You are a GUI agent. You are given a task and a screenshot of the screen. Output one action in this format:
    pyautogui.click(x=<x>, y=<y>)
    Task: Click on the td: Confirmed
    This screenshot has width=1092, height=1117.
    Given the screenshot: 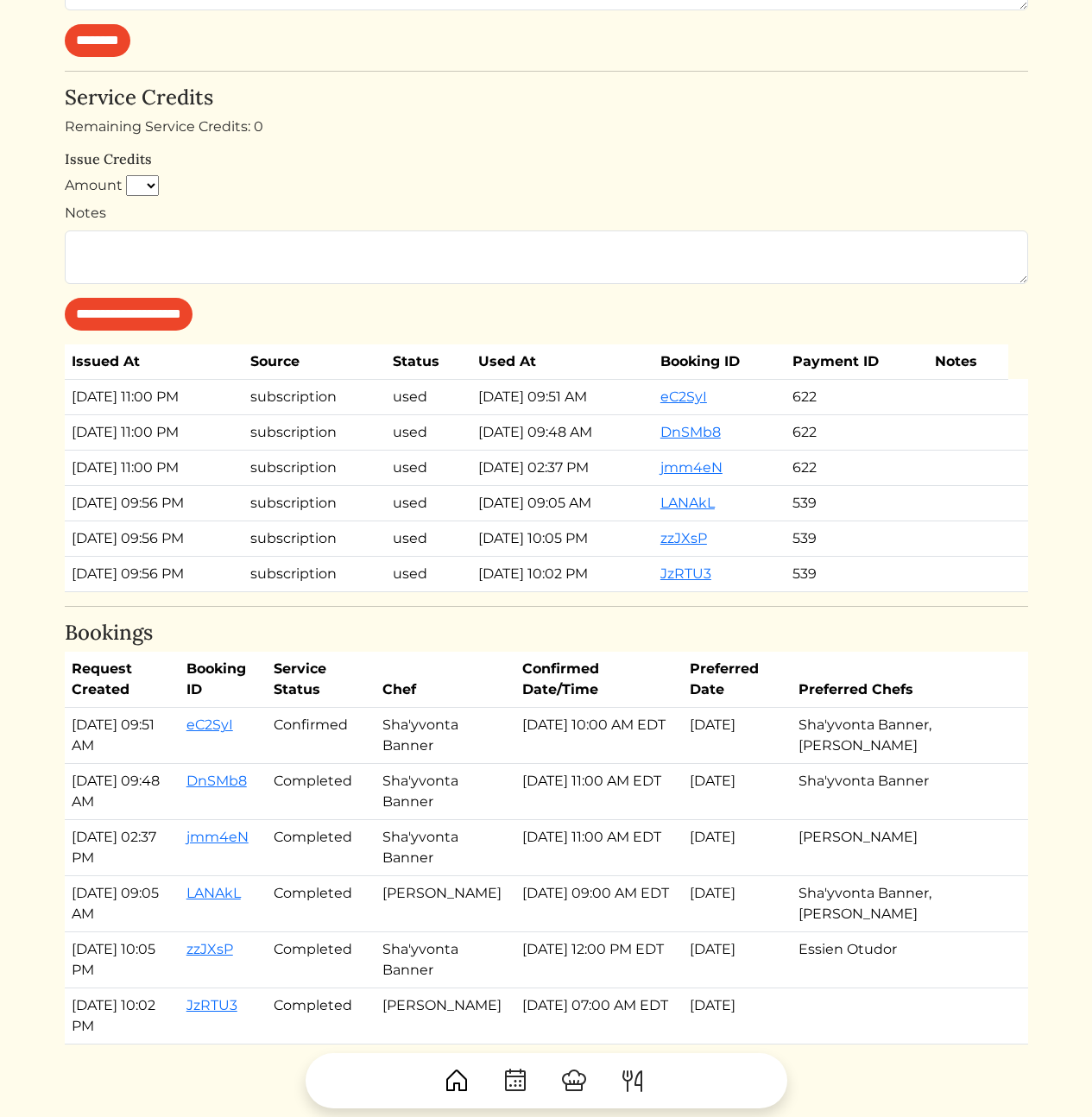 What is the action you would take?
    pyautogui.click(x=321, y=735)
    